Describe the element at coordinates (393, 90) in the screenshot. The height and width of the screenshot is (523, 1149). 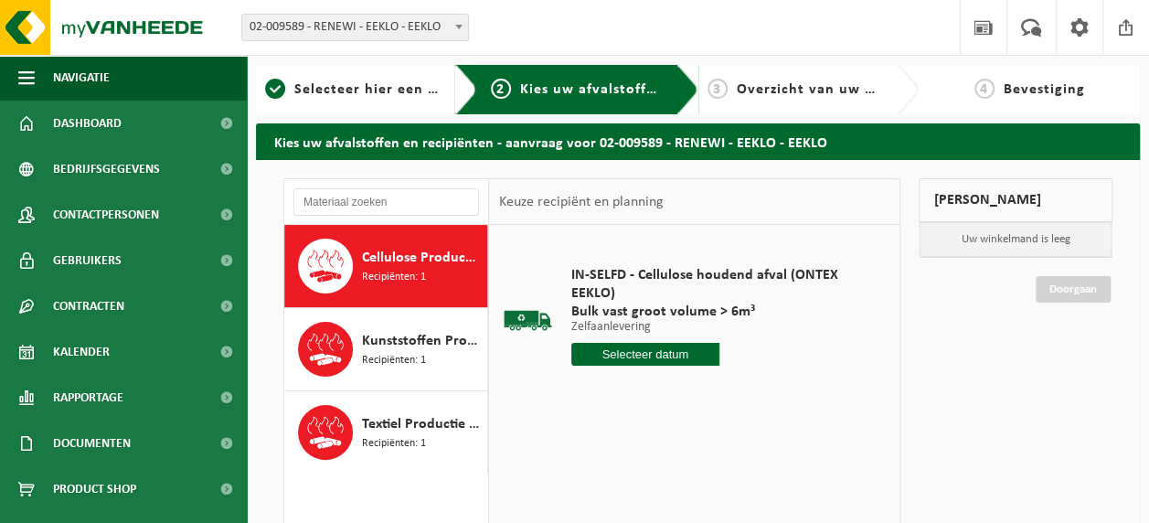
I see `span: Selecteer hier een vestiging` at that location.